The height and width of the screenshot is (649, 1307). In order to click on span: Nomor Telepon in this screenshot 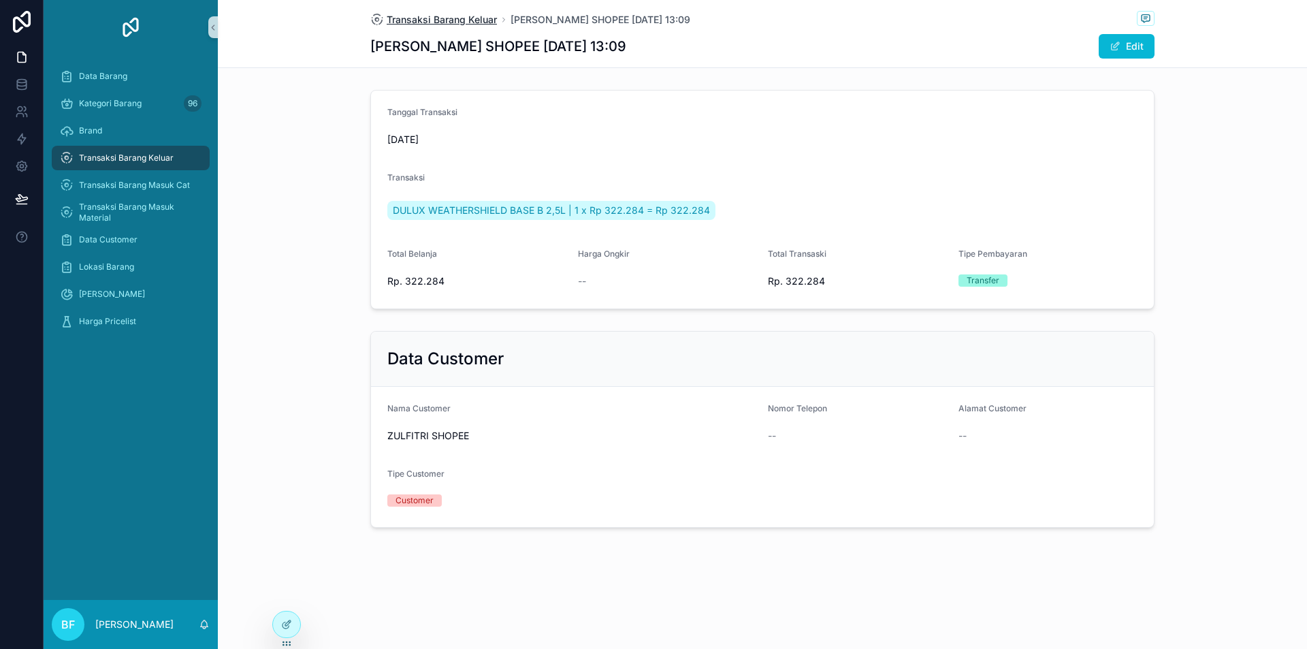, I will do `click(797, 408)`.